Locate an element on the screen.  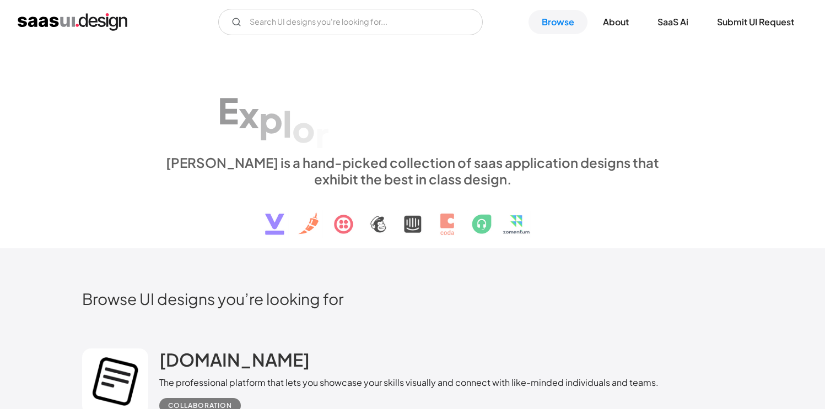
h1: Explore SaaS UI design patterns & interactions. is located at coordinates (413, 101).